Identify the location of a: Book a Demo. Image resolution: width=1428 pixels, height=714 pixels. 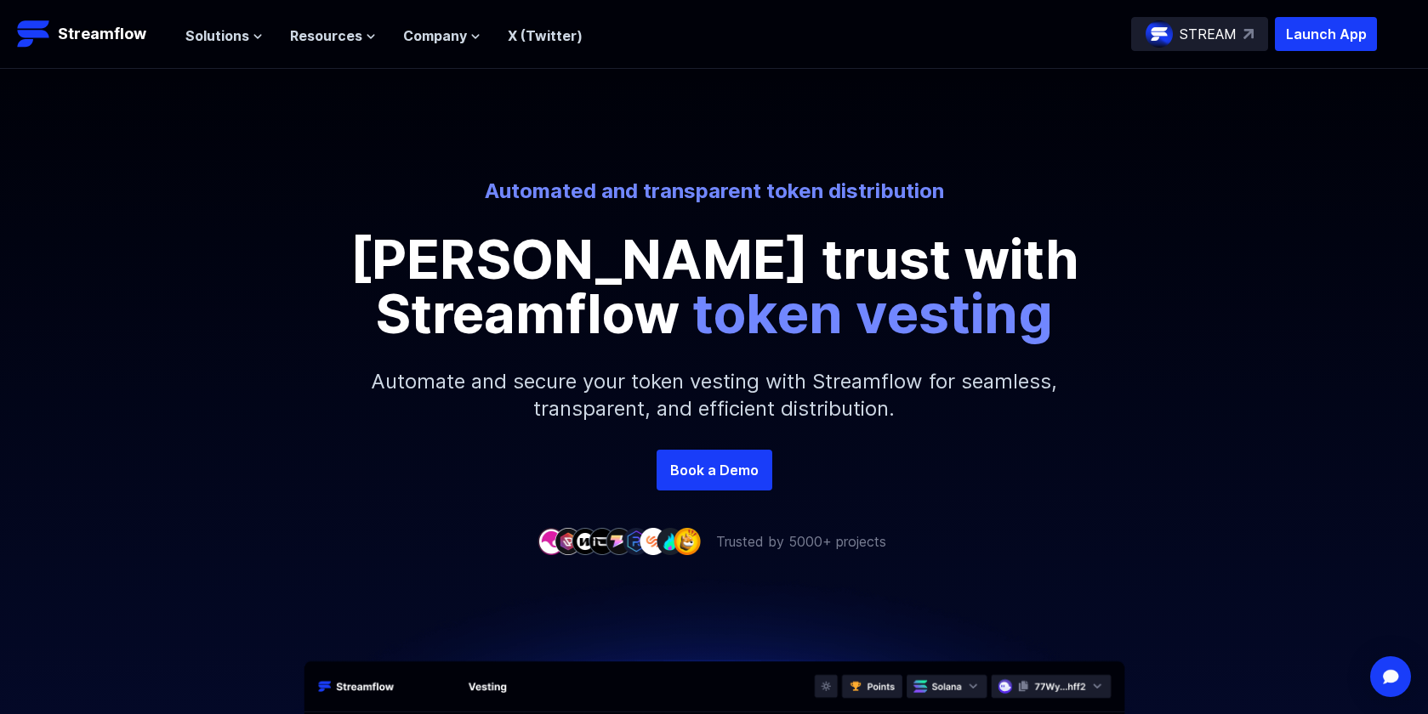
(714, 470).